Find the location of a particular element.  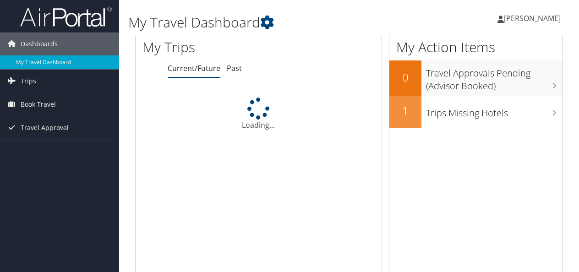

a: Current/Future is located at coordinates (194, 68).